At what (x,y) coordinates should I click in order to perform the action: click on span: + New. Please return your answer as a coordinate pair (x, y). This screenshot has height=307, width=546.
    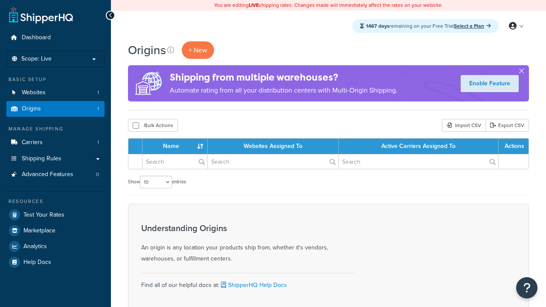
    Looking at the image, I should click on (198, 50).